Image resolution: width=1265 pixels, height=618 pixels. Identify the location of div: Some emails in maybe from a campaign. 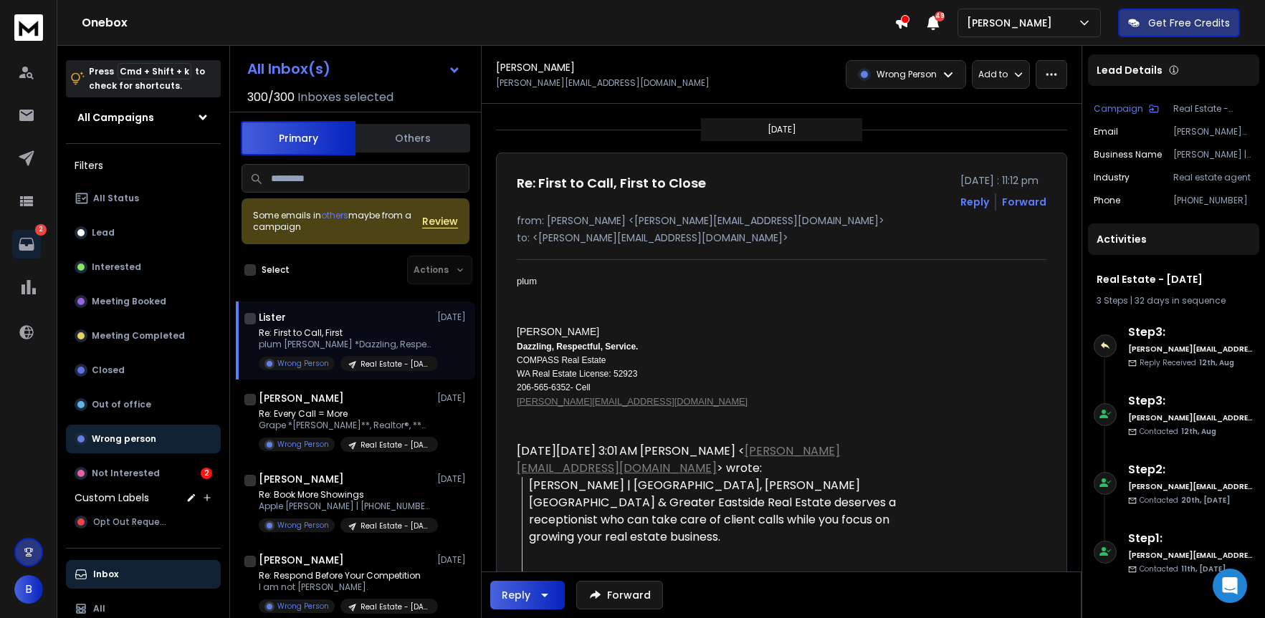
(338, 221).